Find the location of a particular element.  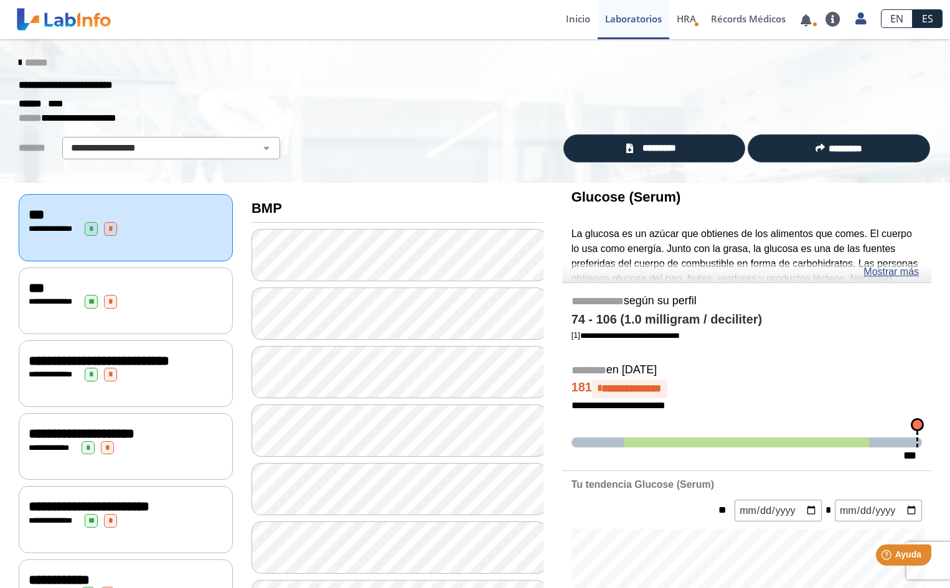

p: La glucosa es un azúcar que obtienes de los alimentos que comes. El cuerpo lo usa como energía. J... is located at coordinates (746, 278).